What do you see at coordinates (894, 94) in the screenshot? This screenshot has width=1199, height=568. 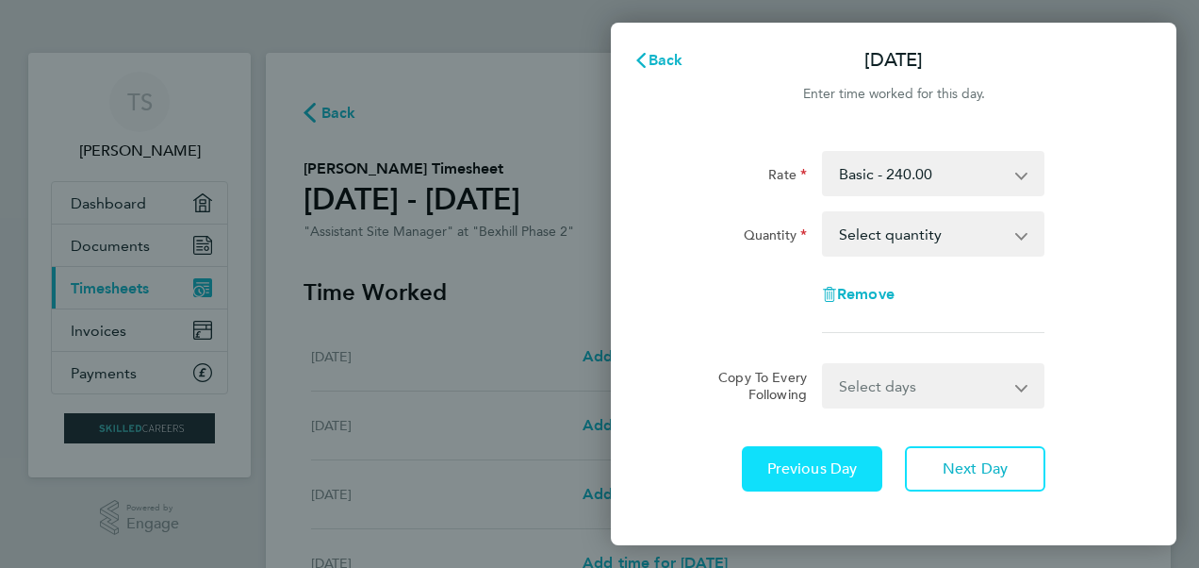 I see `div: Enter time worked for this day.` at bounding box center [894, 94].